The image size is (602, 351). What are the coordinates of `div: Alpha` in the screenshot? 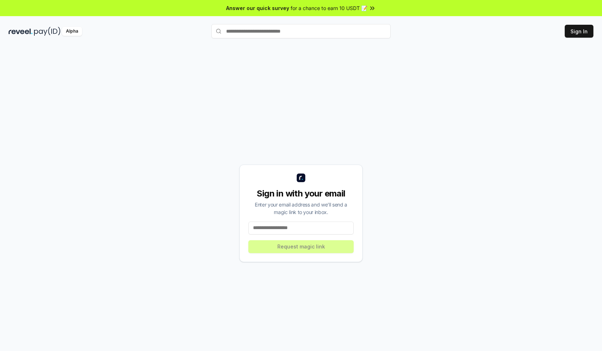 It's located at (72, 31).